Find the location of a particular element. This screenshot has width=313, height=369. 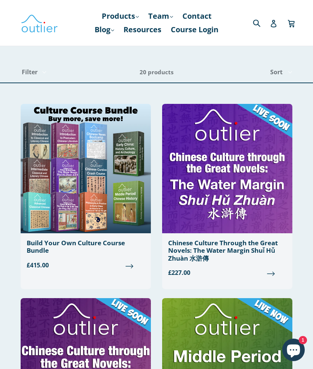

span: £415.00 is located at coordinates (86, 265).